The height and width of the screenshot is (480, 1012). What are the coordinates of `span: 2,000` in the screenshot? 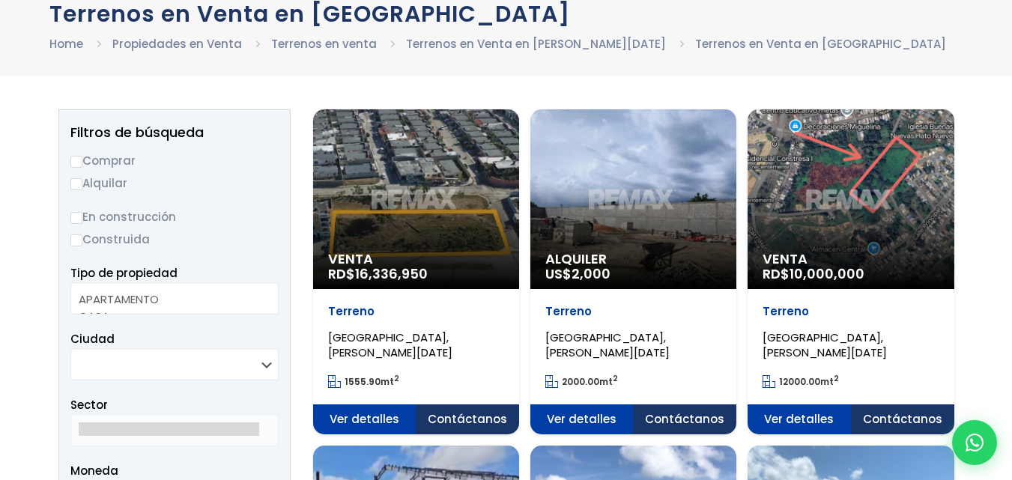 It's located at (591, 273).